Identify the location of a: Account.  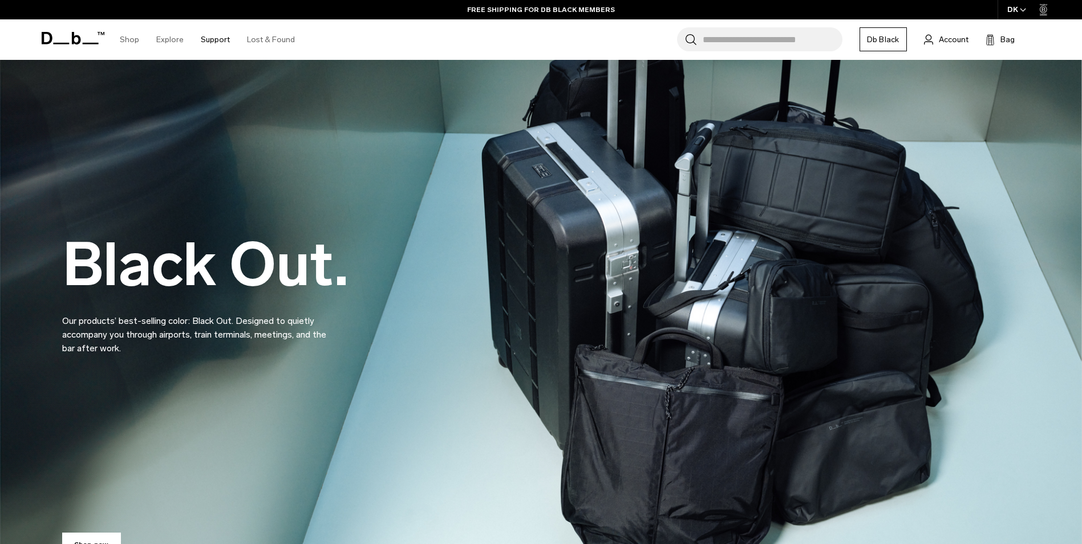
(946, 39).